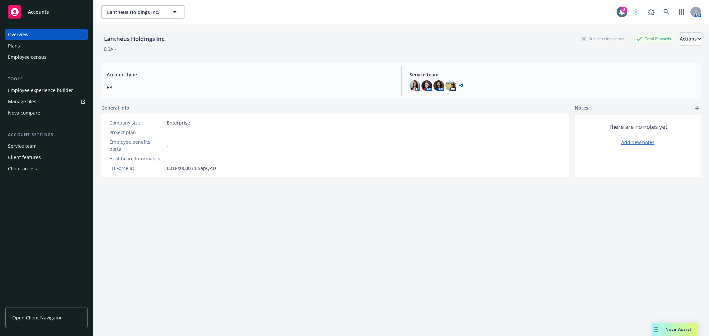 The image size is (709, 336). I want to click on div: Drag to move, so click(656, 330).